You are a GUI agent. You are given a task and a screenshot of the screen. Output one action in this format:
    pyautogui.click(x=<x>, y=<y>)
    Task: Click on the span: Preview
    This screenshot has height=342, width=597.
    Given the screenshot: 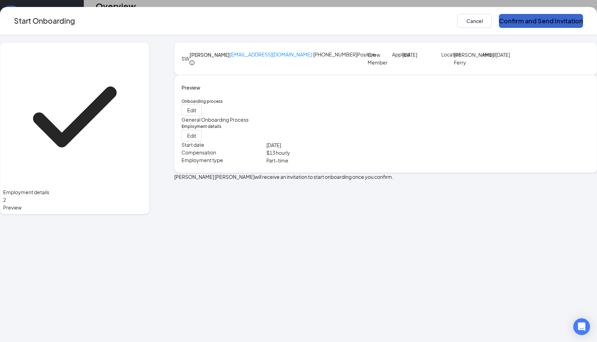 What is the action you would take?
    pyautogui.click(x=75, y=208)
    